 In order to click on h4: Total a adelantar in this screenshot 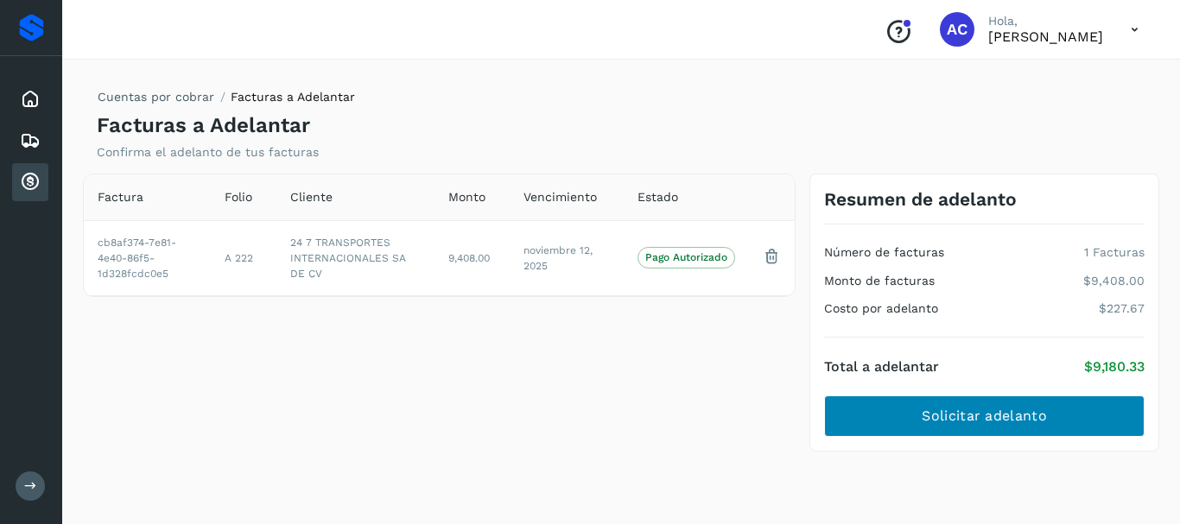, I will do `click(881, 366)`.